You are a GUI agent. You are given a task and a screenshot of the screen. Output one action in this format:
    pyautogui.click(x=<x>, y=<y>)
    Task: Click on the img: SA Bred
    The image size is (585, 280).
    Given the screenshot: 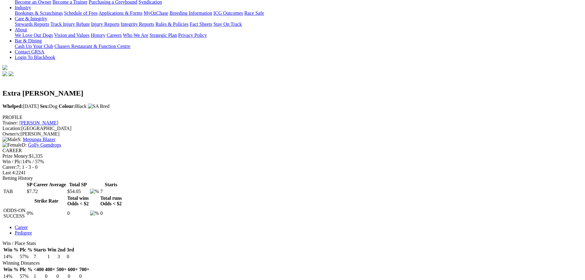 What is the action you would take?
    pyautogui.click(x=99, y=106)
    